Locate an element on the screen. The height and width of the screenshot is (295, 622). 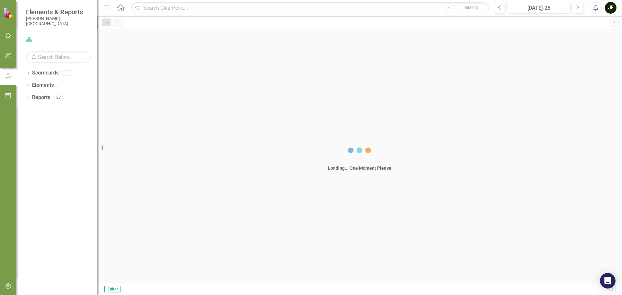
div: Open Intercom Messenger is located at coordinates (608, 281).